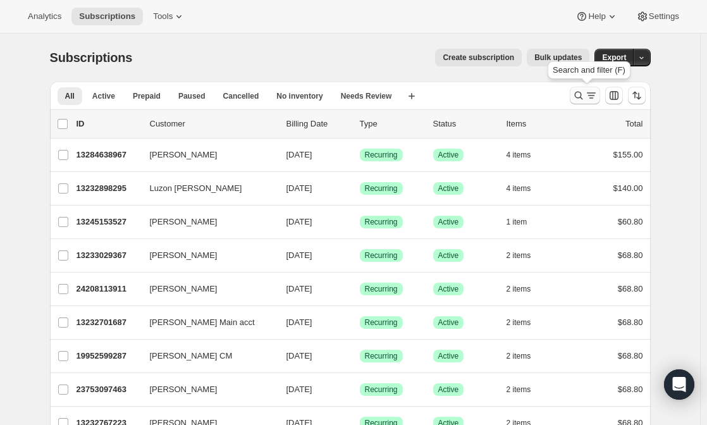 Image resolution: width=707 pixels, height=425 pixels. What do you see at coordinates (213, 124) in the screenshot?
I see `p: Customer` at bounding box center [213, 124].